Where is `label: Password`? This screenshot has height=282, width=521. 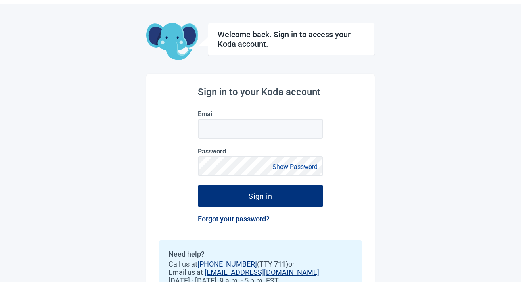 label: Password is located at coordinates (261, 151).